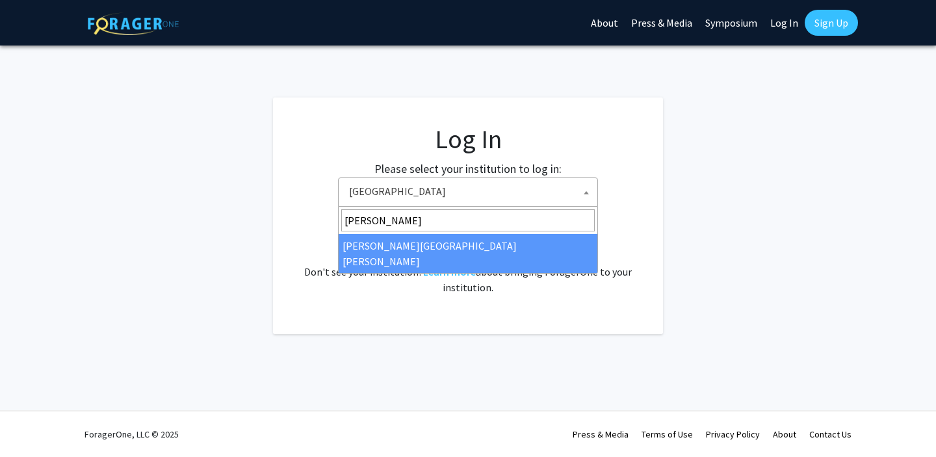  I want to click on div: No account? . Don't see your institution? about bringing ForagerOne to your institution., so click(468, 264).